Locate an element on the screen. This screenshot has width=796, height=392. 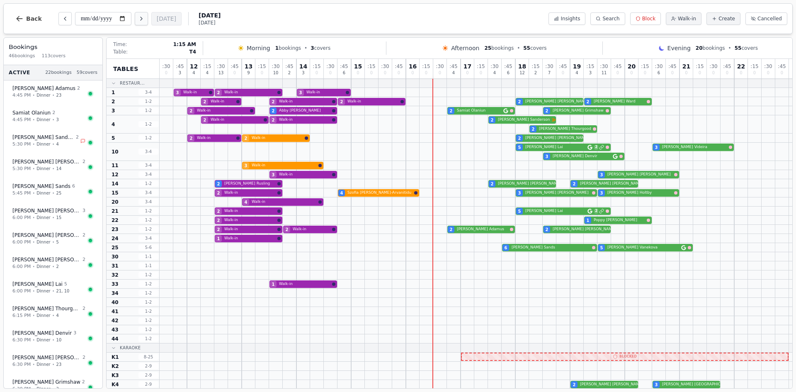
span: Insights is located at coordinates (570, 19).